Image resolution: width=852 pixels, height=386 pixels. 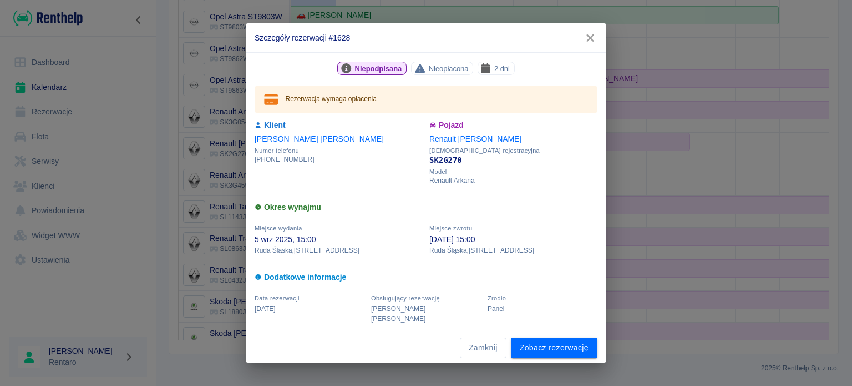 What do you see at coordinates (513, 125) in the screenshot?
I see `h6: Pojazd` at bounding box center [513, 125].